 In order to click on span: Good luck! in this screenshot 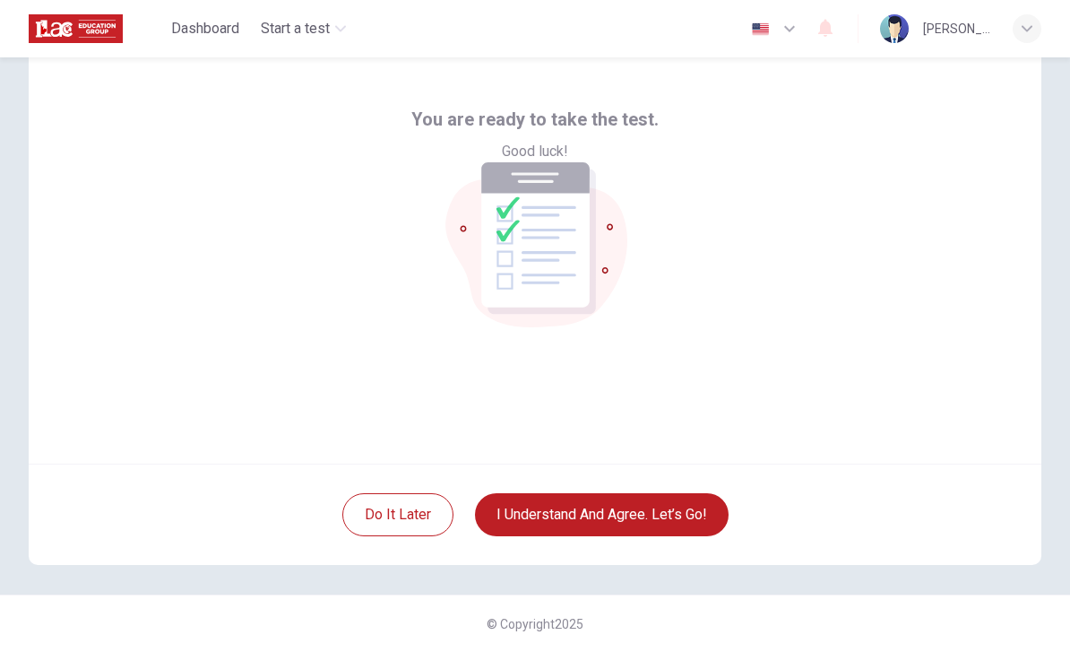, I will do `click(535, 151)`.